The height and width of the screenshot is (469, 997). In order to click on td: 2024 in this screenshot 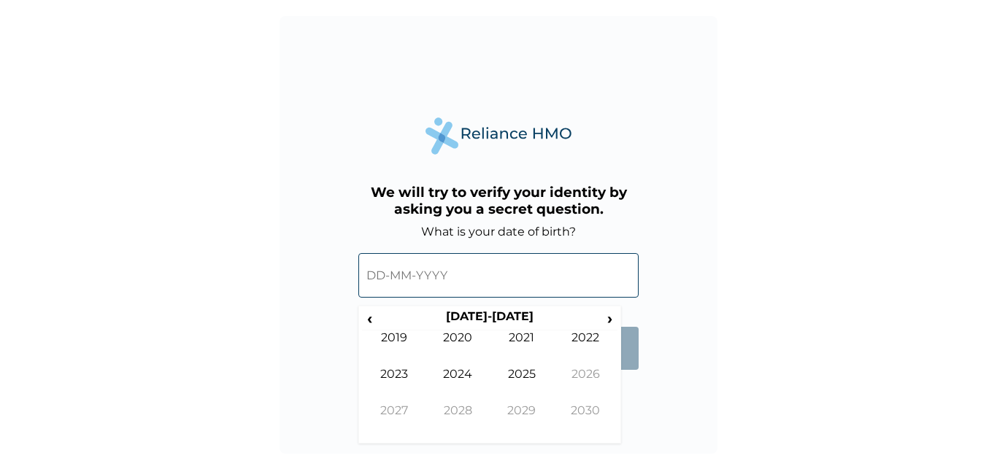, I will do `click(458, 385)`.